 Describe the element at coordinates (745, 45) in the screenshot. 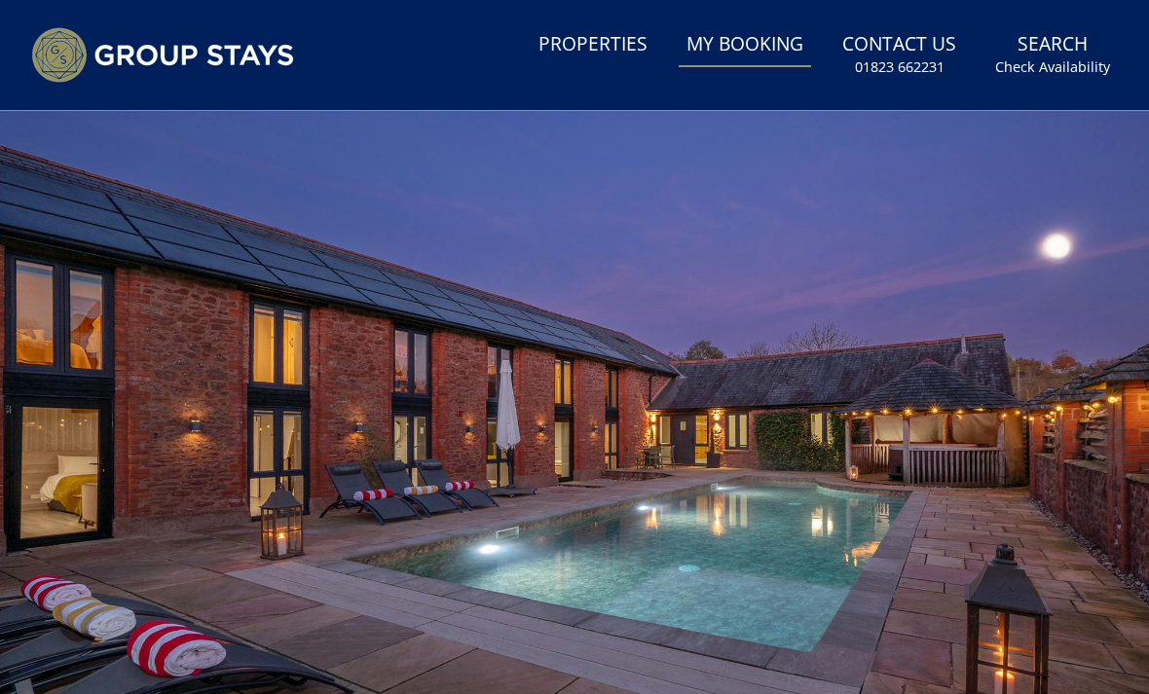

I see `a: My Booking` at that location.